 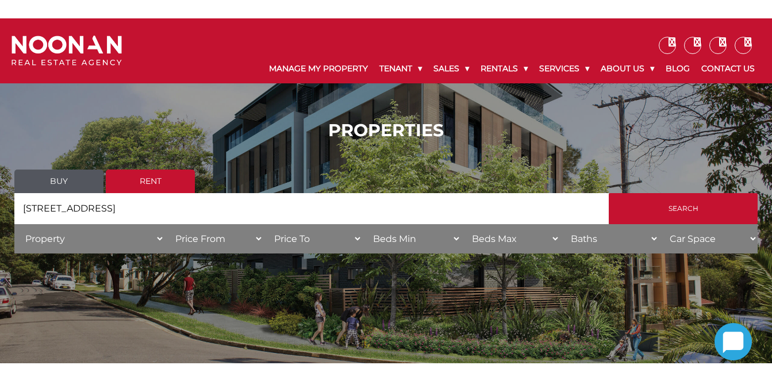 What do you see at coordinates (564, 68) in the screenshot?
I see `a: Services` at bounding box center [564, 68].